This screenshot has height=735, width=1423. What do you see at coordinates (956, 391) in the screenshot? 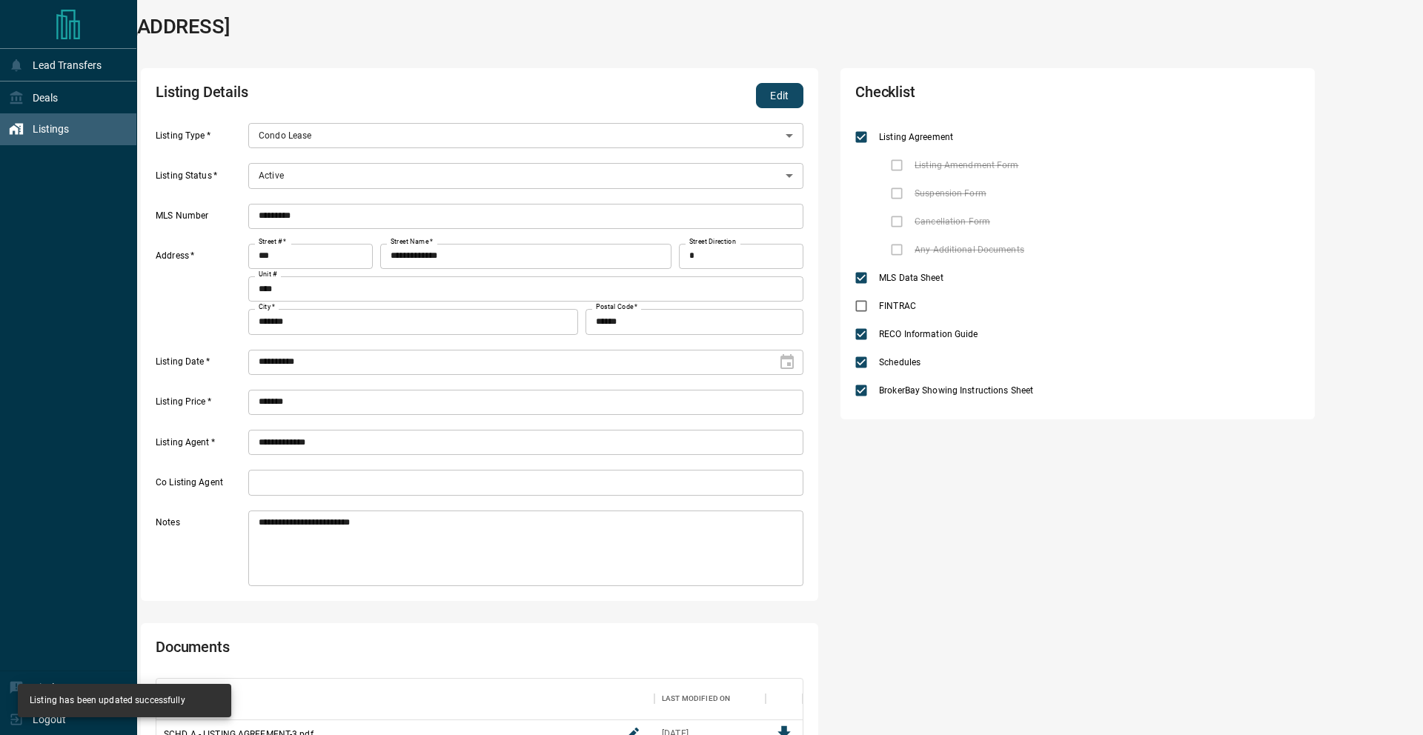
I see `span: BrokerBay Showing Instructions Sheet` at bounding box center [956, 391].